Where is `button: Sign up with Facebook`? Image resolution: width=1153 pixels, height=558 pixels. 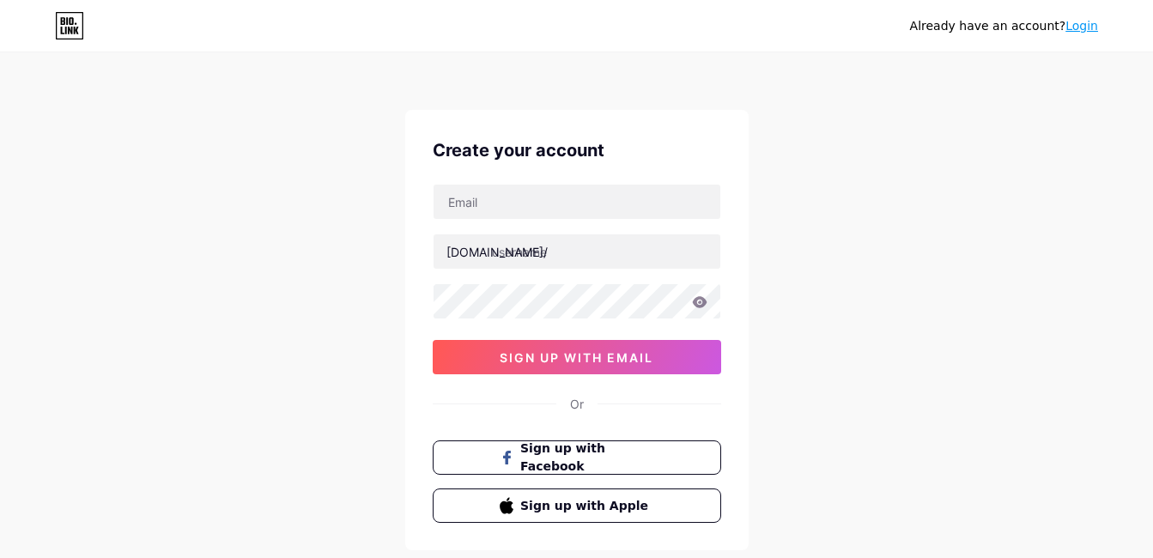
button: Sign up with Facebook is located at coordinates (577, 458).